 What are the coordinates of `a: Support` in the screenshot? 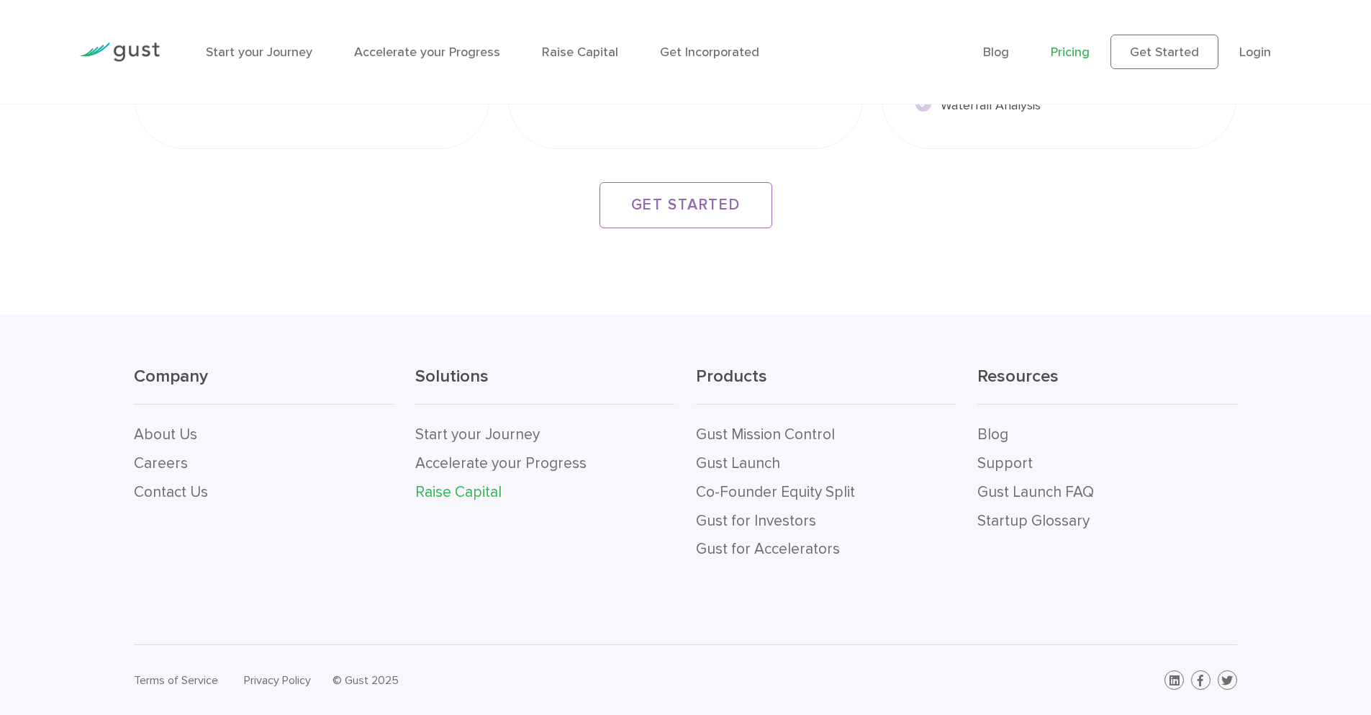 It's located at (1005, 463).